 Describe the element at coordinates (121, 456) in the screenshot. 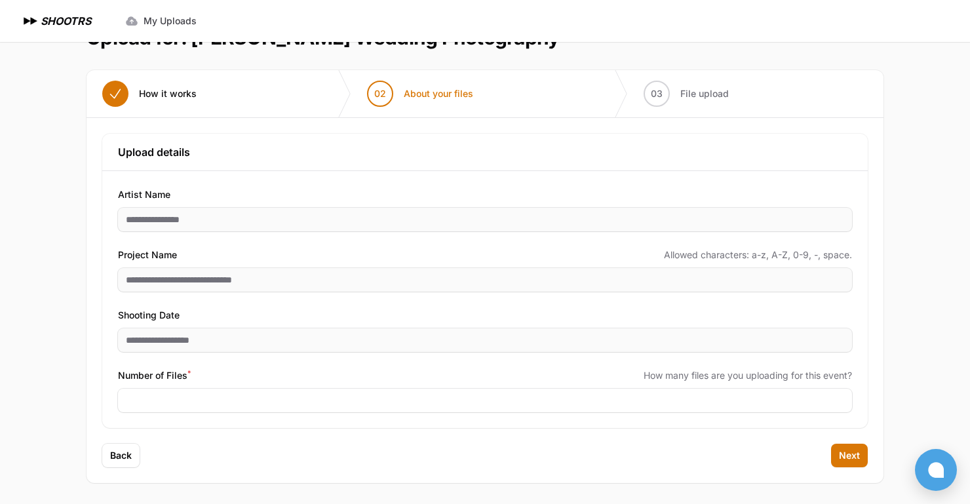

I see `button: Back` at that location.